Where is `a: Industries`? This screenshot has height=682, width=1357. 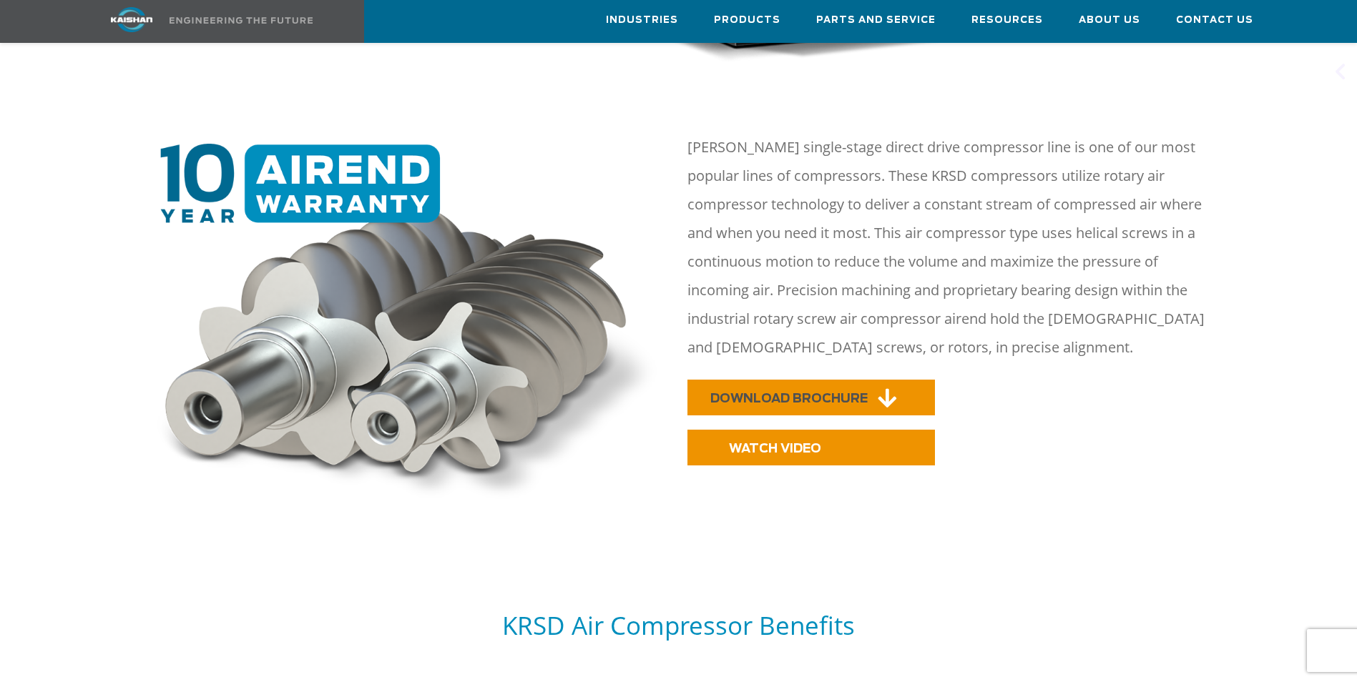 a: Industries is located at coordinates (642, 20).